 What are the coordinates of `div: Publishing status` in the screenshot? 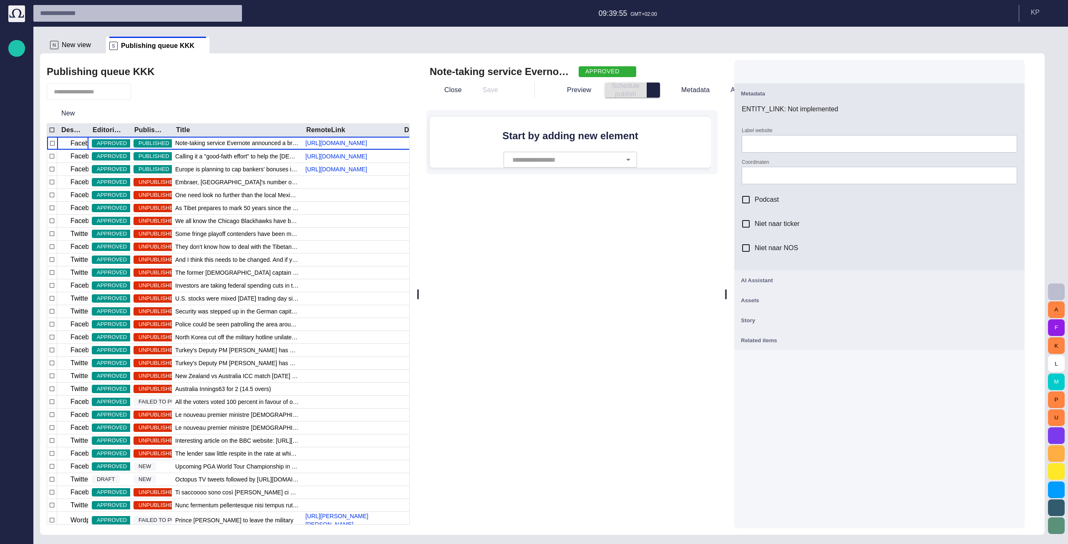 It's located at (150, 130).